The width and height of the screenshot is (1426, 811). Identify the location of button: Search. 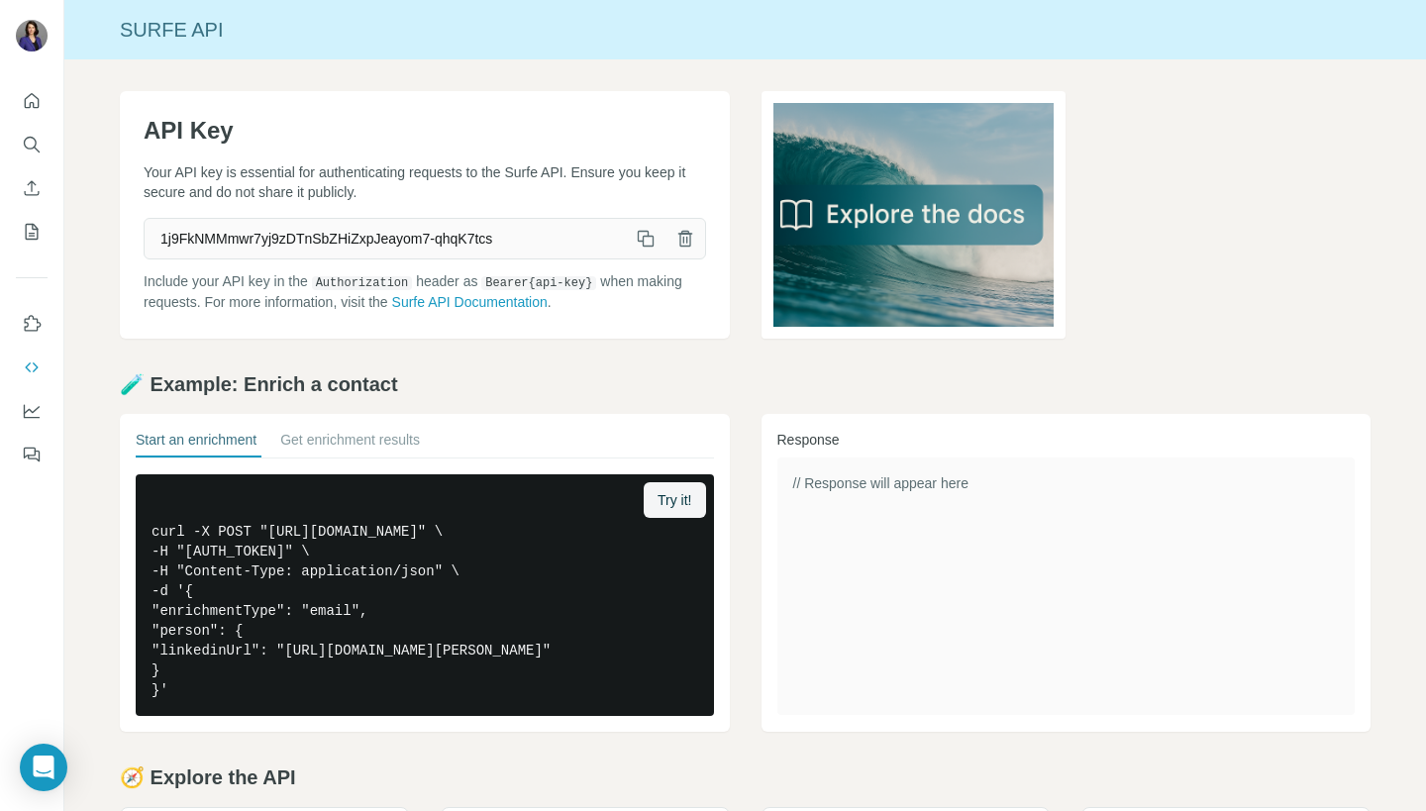
(32, 145).